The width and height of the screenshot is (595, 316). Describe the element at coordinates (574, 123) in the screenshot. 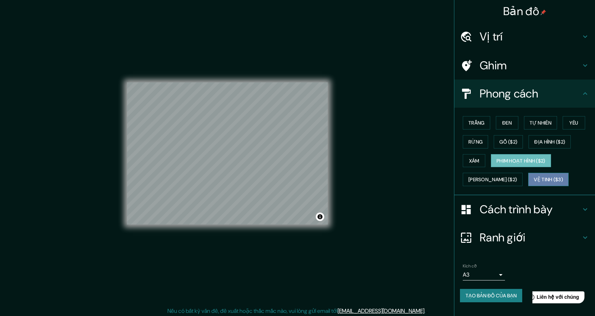

I see `button: Yêu` at that location.